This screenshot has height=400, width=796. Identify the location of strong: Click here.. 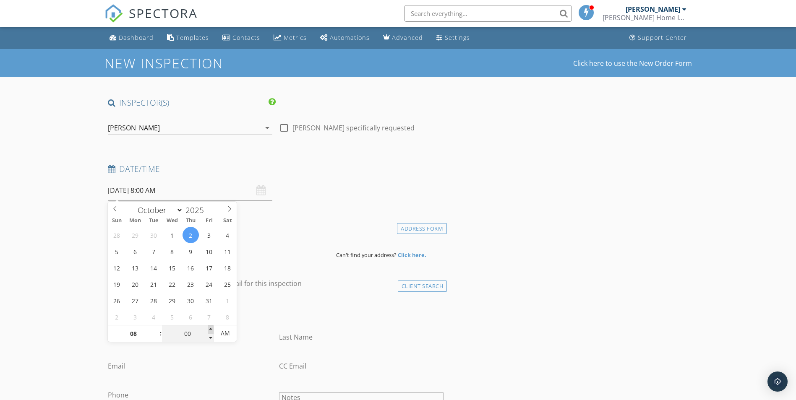
(412, 255).